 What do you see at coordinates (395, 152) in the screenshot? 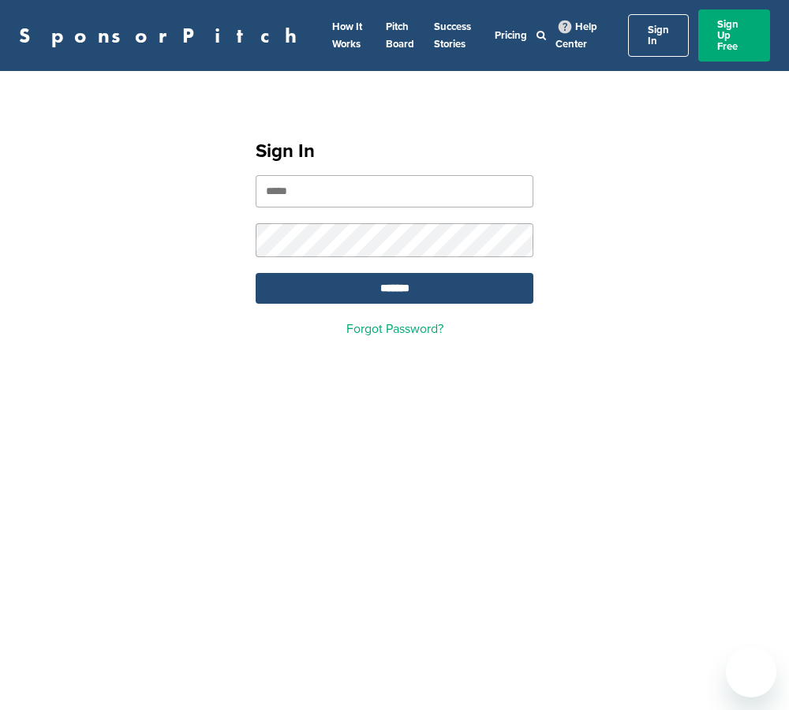
I see `h1: Sign In` at bounding box center [395, 152].